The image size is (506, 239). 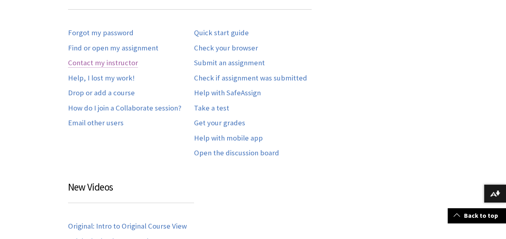 I want to click on a: Forgot my password, so click(x=101, y=33).